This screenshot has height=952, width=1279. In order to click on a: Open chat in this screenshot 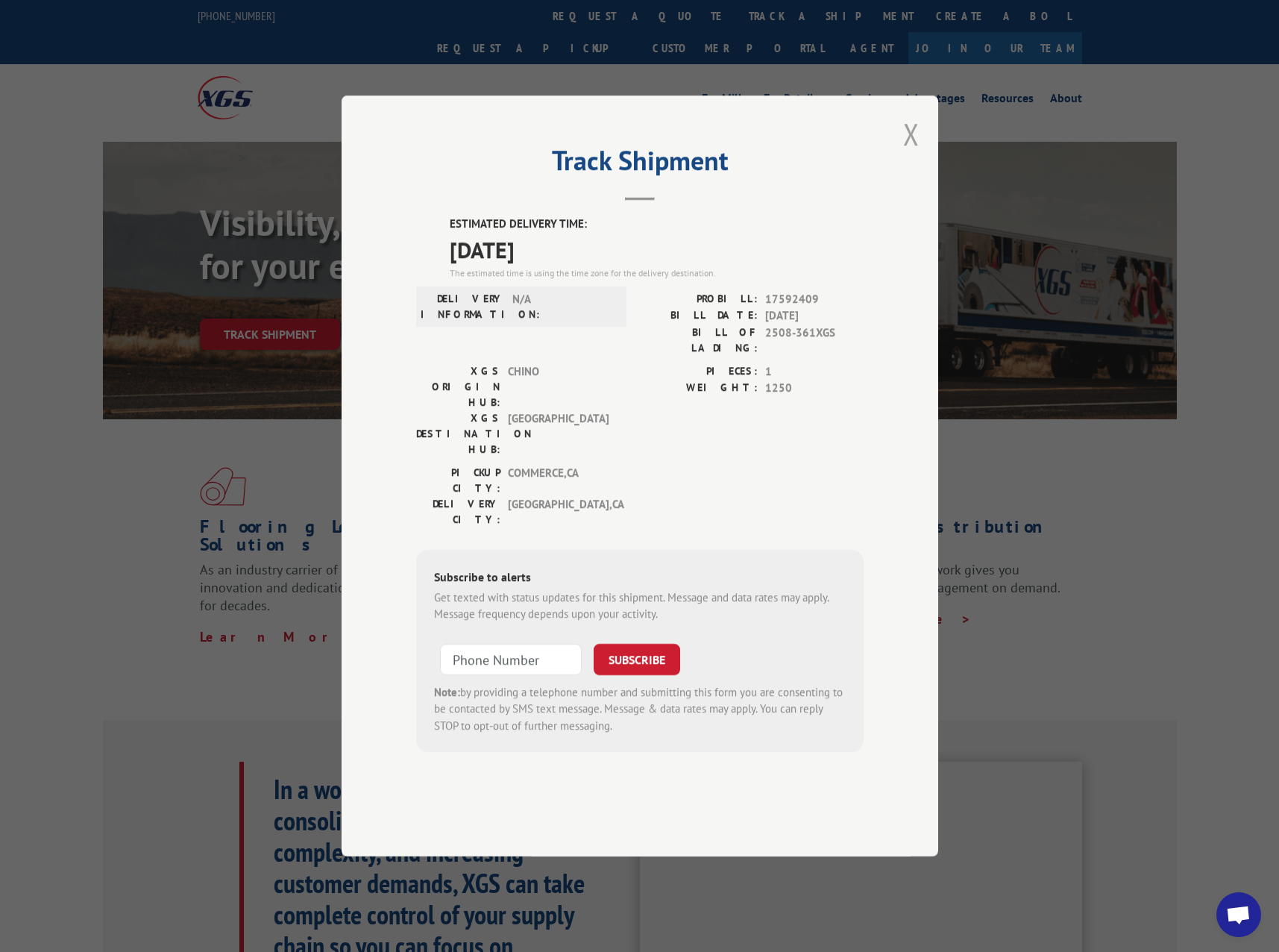, I will do `click(1239, 914)`.